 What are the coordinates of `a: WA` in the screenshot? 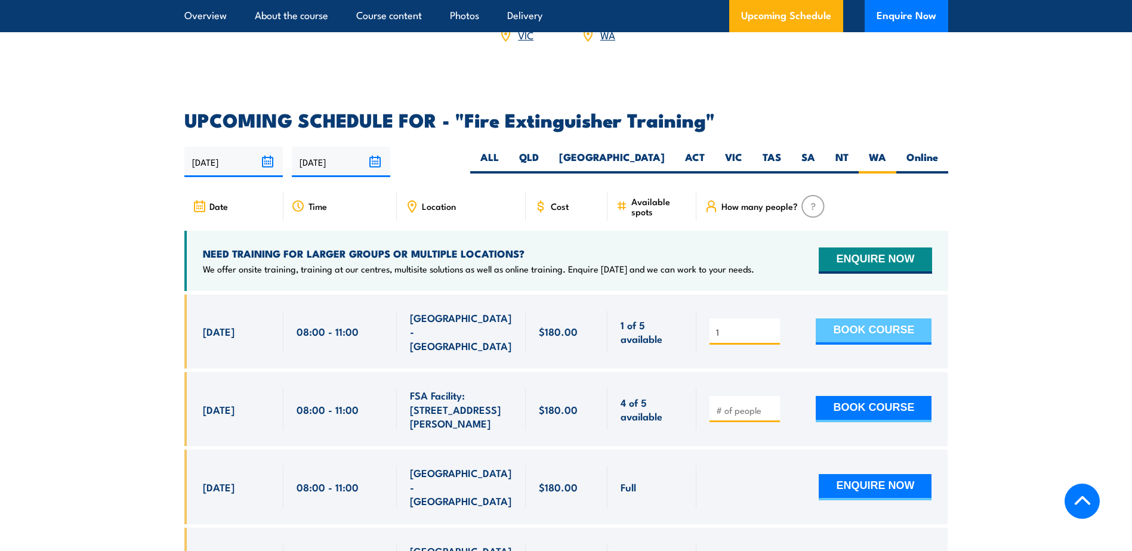 It's located at (607, 35).